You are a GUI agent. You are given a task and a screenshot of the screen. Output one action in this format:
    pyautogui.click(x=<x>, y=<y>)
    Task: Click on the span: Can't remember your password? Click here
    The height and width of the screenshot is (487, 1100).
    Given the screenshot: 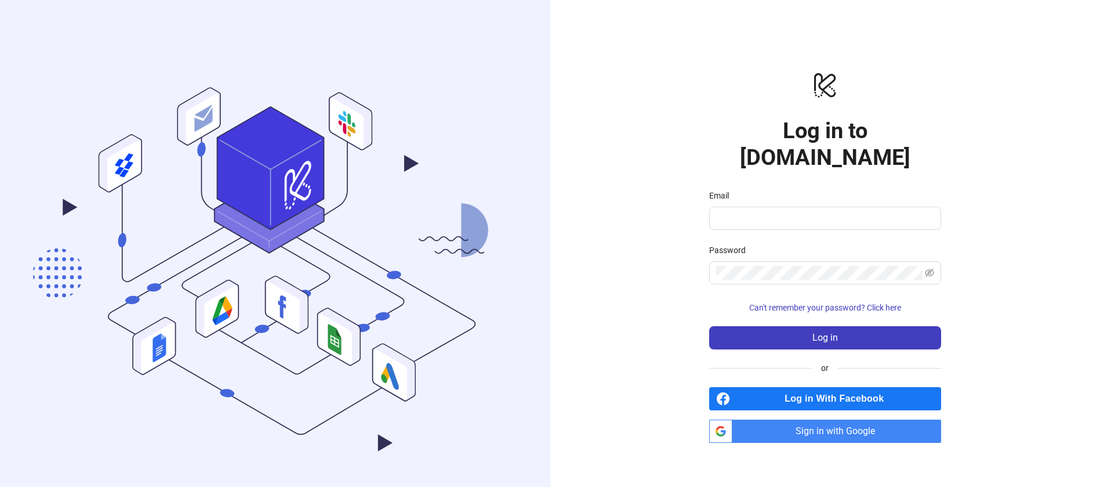 What is the action you would take?
    pyautogui.click(x=825, y=307)
    